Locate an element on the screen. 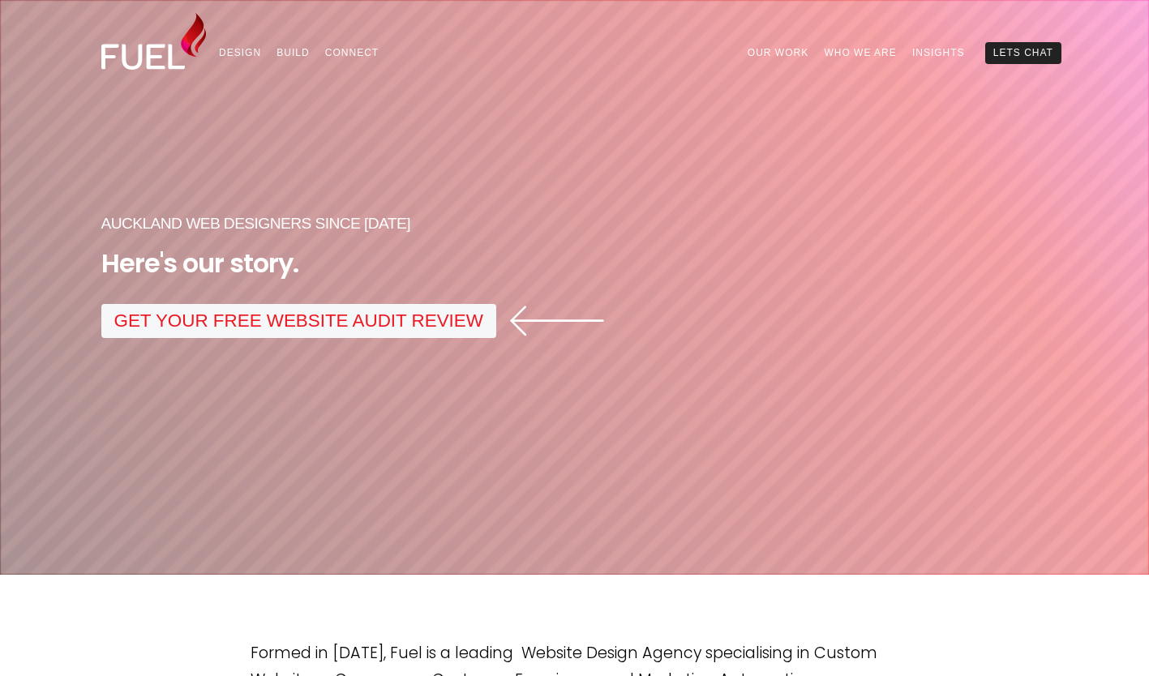 This screenshot has width=1149, height=676. a: Design is located at coordinates (240, 53).